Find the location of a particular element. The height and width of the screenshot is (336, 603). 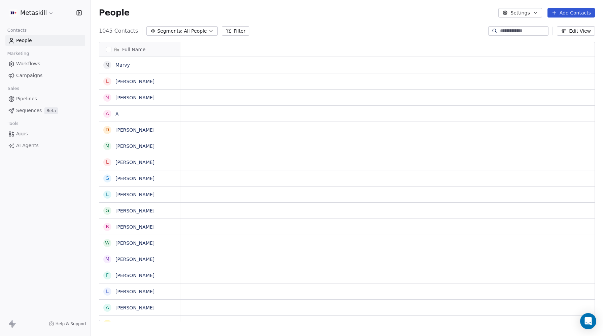

a: AI Agents is located at coordinates (45, 145).